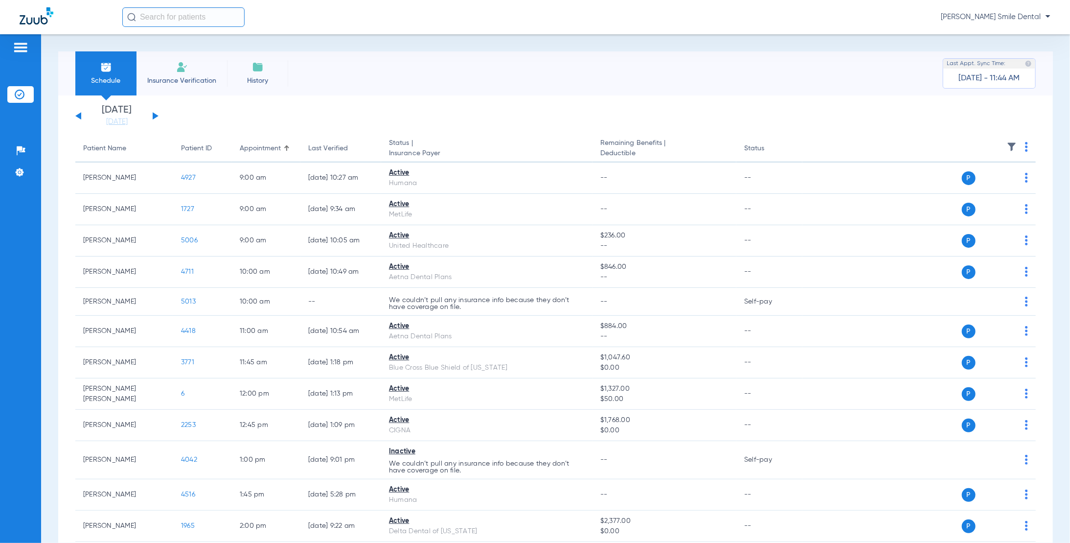  What do you see at coordinates (487, 430) in the screenshot?
I see `div: CIGNA` at bounding box center [487, 430].